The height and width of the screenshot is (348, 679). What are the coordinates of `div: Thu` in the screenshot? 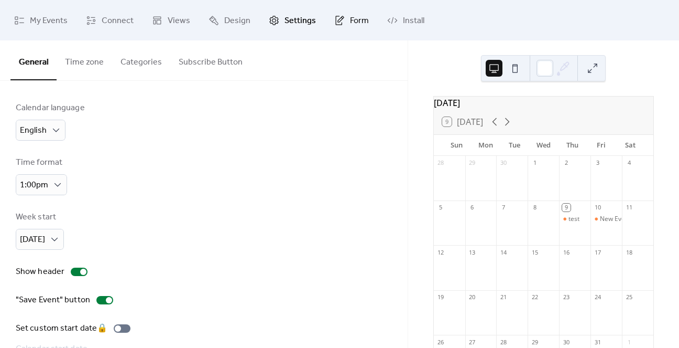 It's located at (572, 145).